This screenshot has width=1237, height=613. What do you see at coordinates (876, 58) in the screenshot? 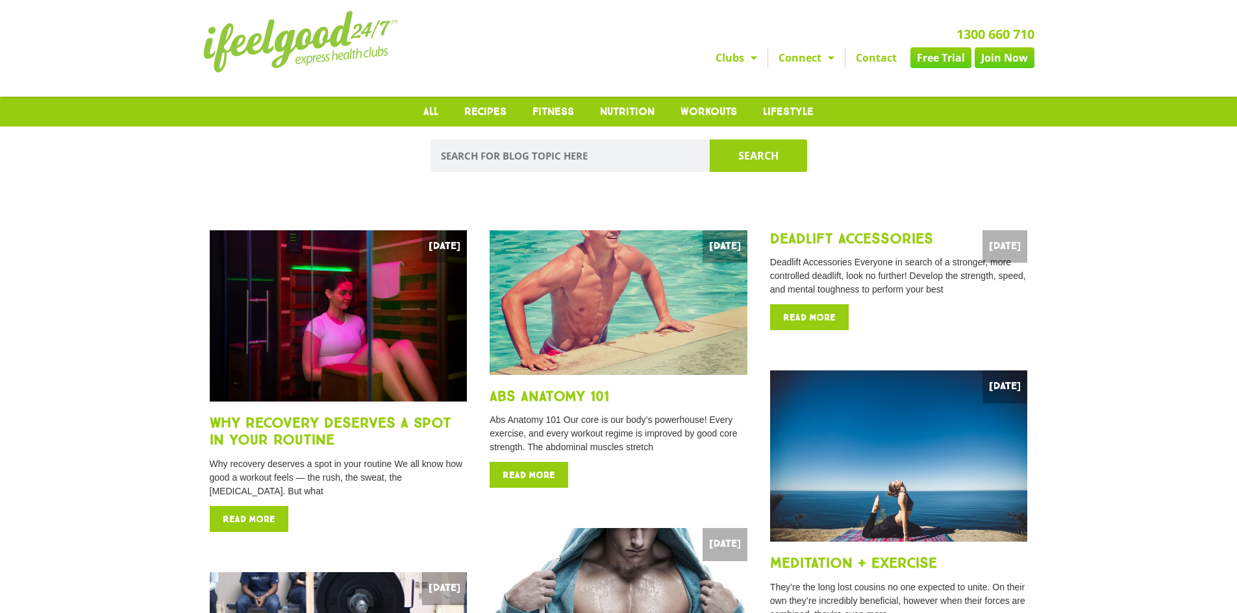
I see `a: Contact` at bounding box center [876, 58].